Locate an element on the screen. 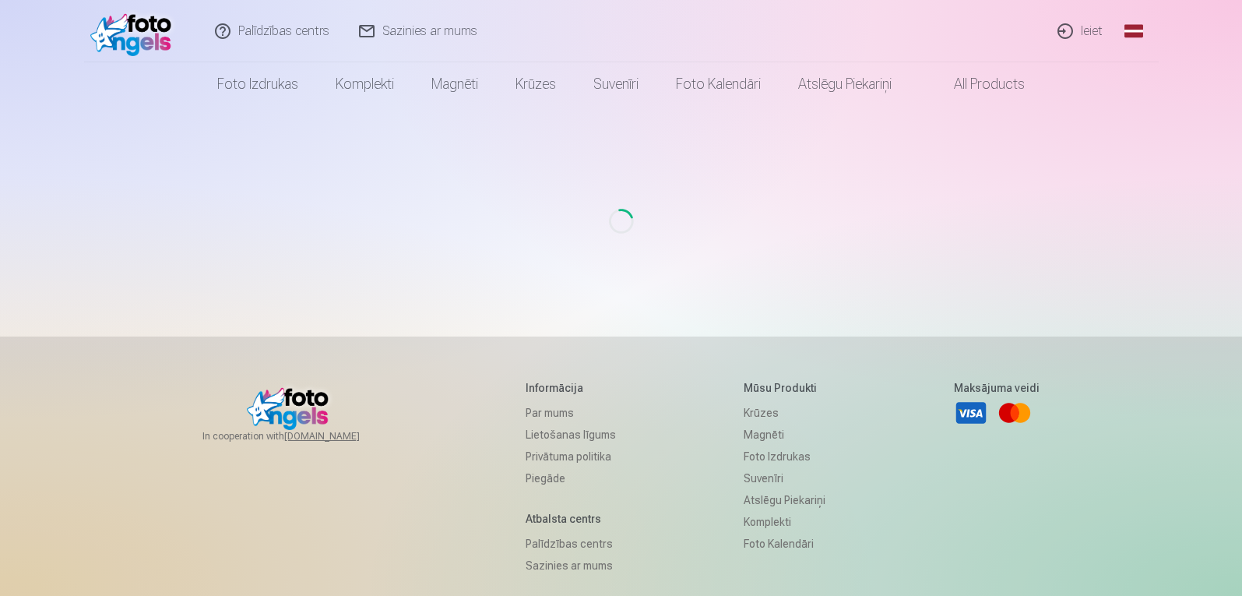  a: All products is located at coordinates (976, 84).